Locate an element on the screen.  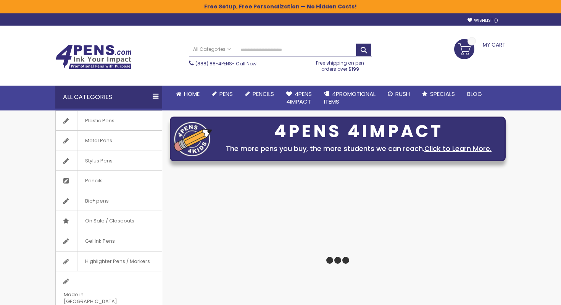
div: 4PENS 4IMPACT is located at coordinates (359, 131).